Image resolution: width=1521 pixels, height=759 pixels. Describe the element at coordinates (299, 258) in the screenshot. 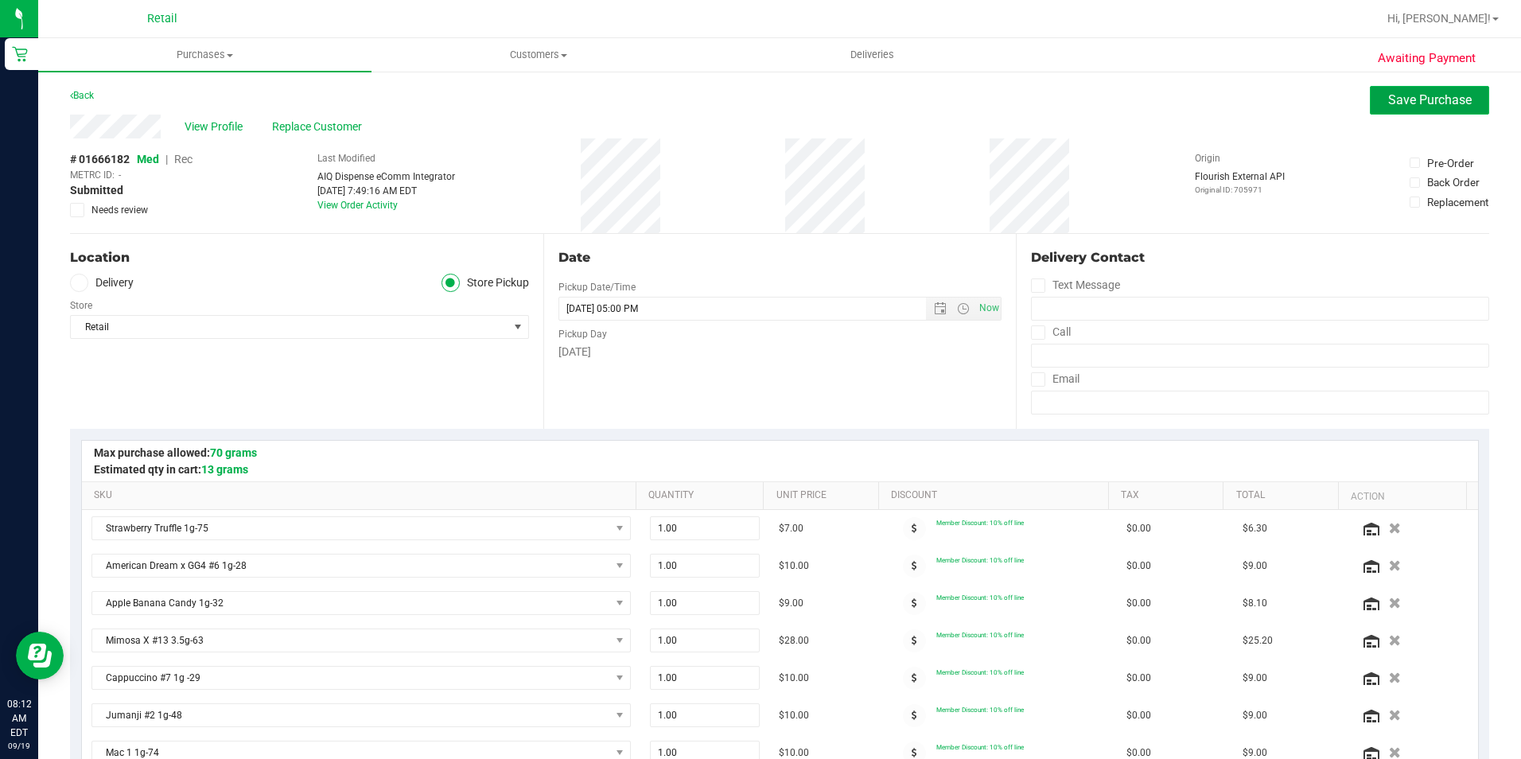

I see `div: Location` at that location.